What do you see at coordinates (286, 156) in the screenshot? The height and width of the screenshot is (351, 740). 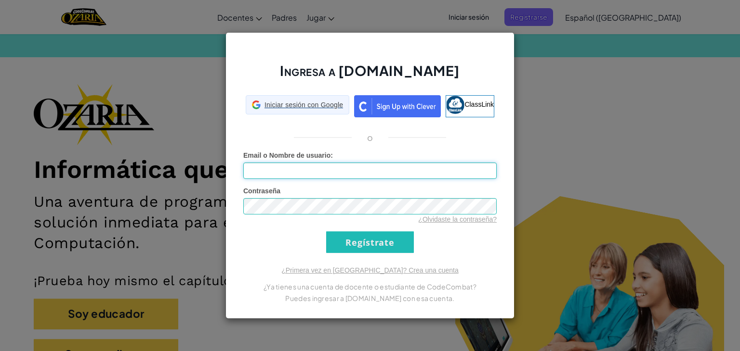 I see `span: Email o Nombre de usuario` at bounding box center [286, 156].